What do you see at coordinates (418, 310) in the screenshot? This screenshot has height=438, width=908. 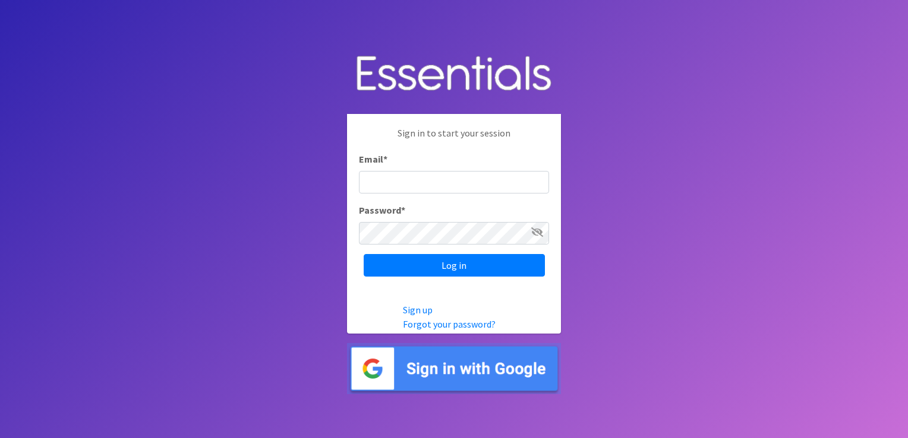 I see `a: Sign up` at bounding box center [418, 310].